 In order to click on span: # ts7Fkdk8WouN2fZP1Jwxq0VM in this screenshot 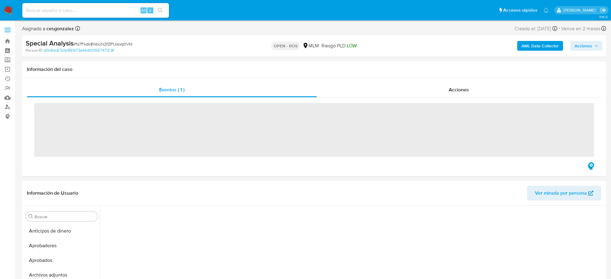, I will do `click(103, 44)`.